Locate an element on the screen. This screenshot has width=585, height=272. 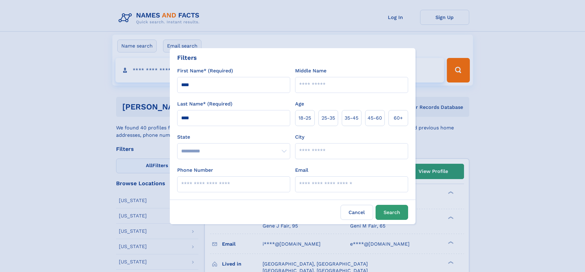
label: Cancel is located at coordinates (357, 212).